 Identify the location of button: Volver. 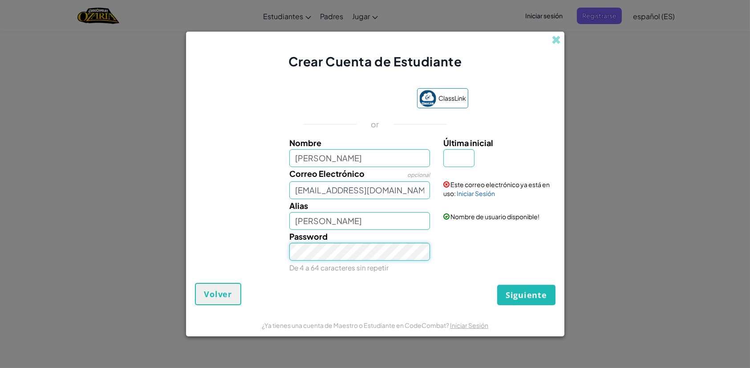
(218, 294).